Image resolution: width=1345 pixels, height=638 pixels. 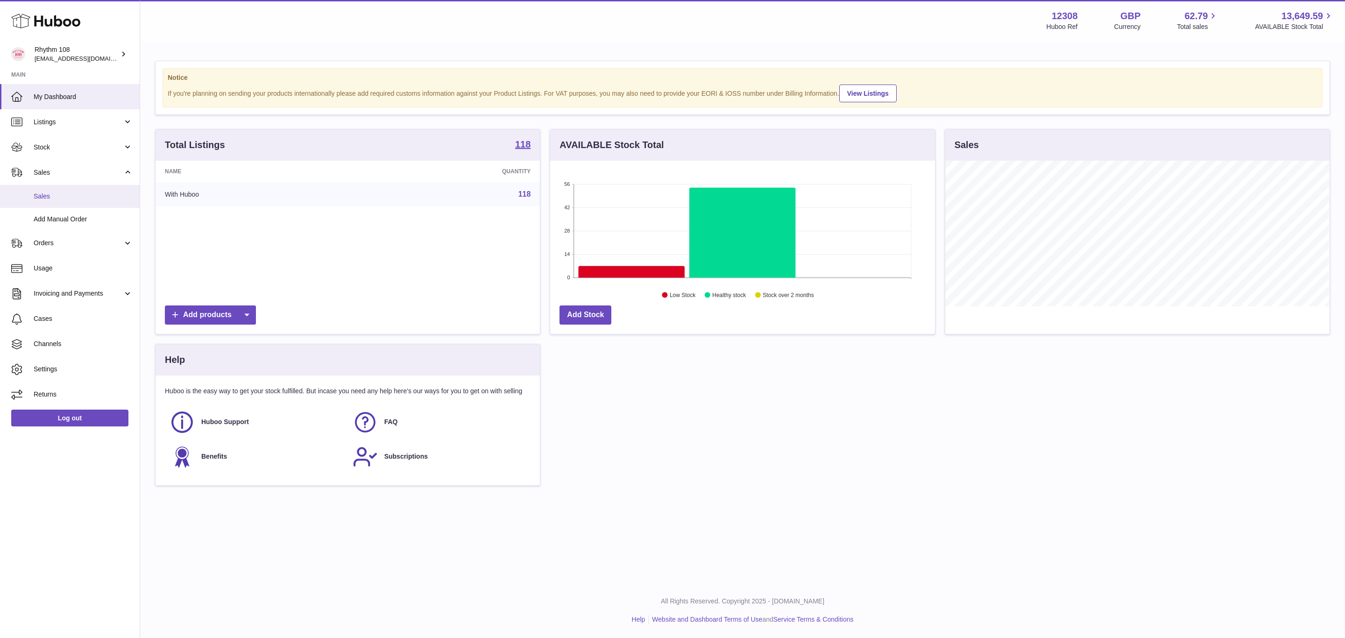 What do you see at coordinates (1198, 27) in the screenshot?
I see `span: Total sales` at bounding box center [1198, 27].